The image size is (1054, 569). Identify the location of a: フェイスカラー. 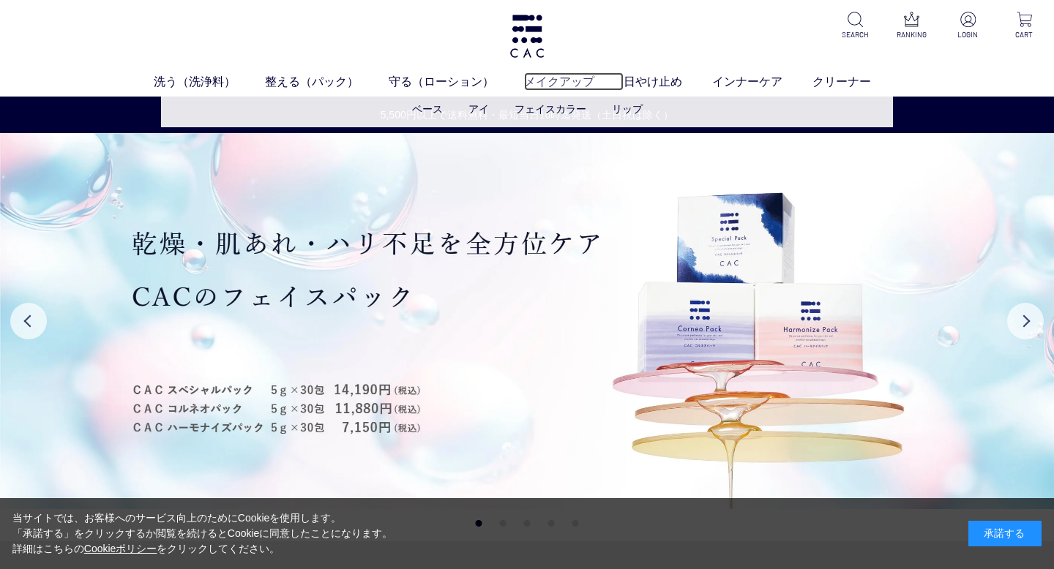
(550, 109).